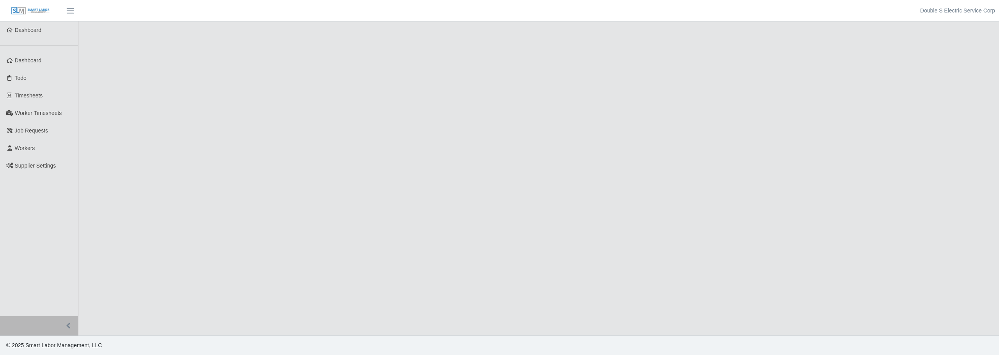 Image resolution: width=999 pixels, height=355 pixels. I want to click on span: Worker Timesheets, so click(38, 113).